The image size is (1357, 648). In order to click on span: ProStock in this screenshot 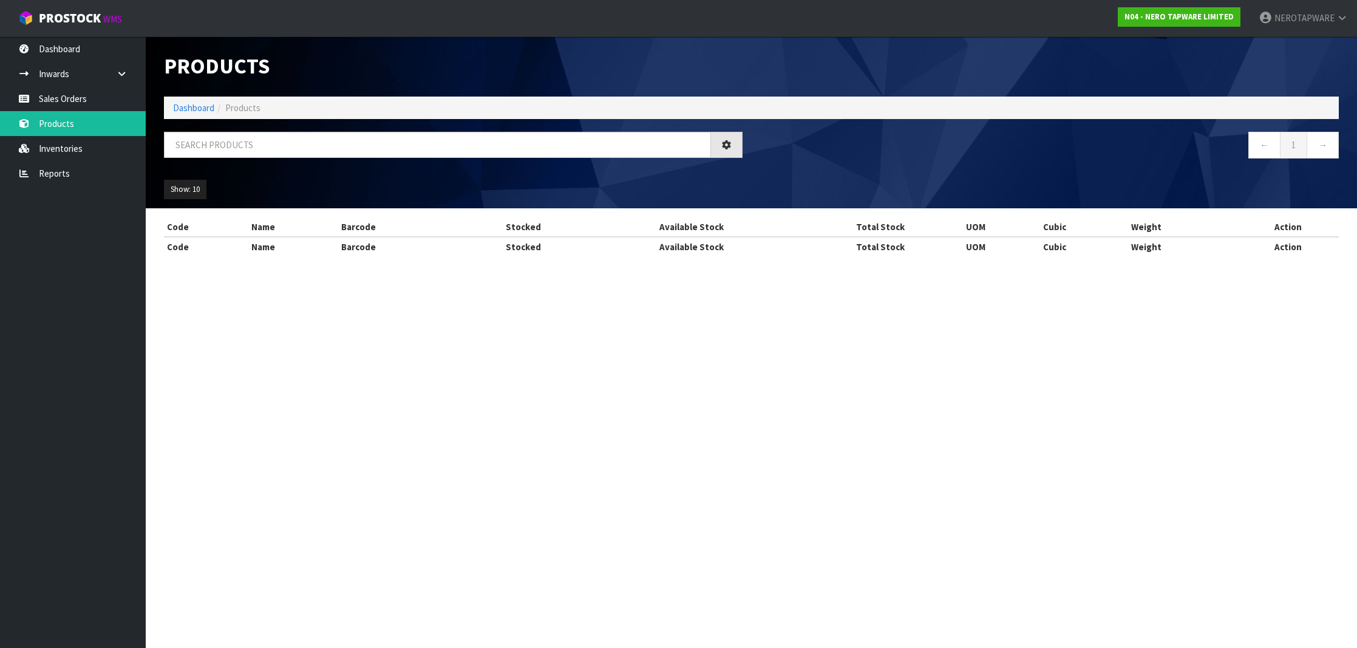, I will do `click(70, 18)`.